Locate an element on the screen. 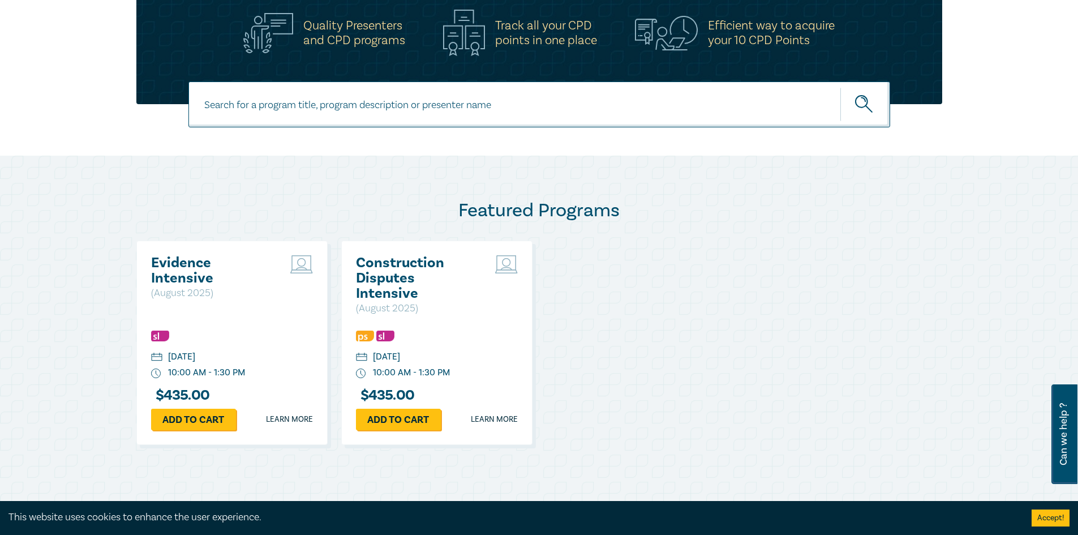  span: Can we help ? is located at coordinates (1063, 434).